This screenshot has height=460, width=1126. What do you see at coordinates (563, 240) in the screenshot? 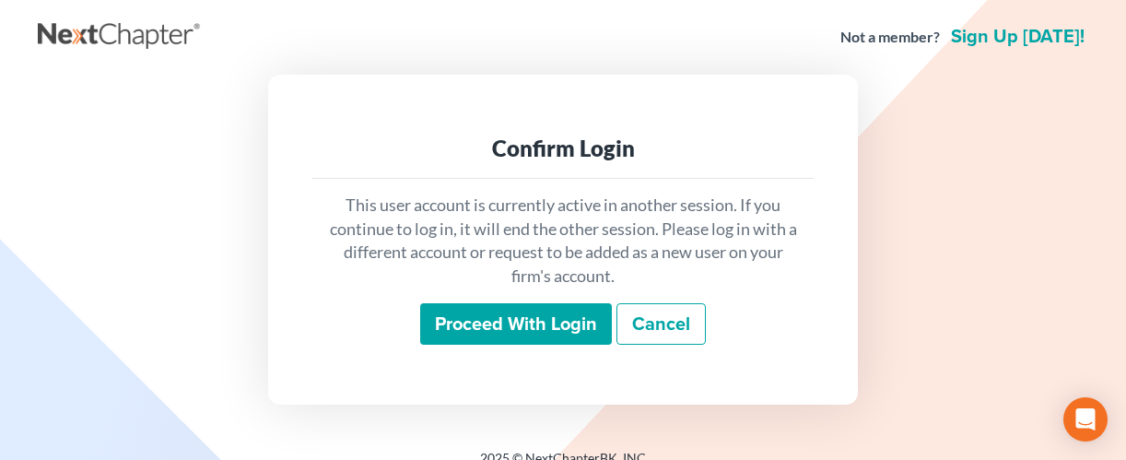
I see `p: This user account is currently active in another session. If you continue to log in, it will end ...` at bounding box center [563, 240].